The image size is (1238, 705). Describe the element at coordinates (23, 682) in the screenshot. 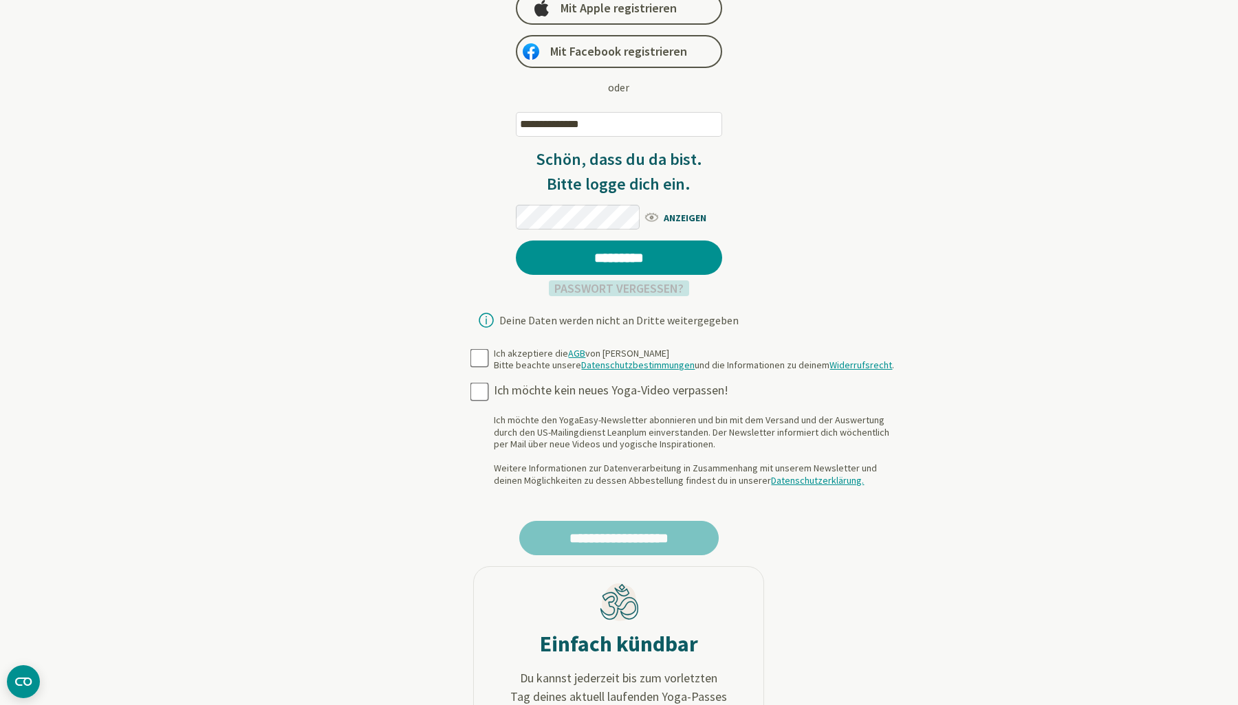

I see `button: CMP-Widget öffnen` at that location.